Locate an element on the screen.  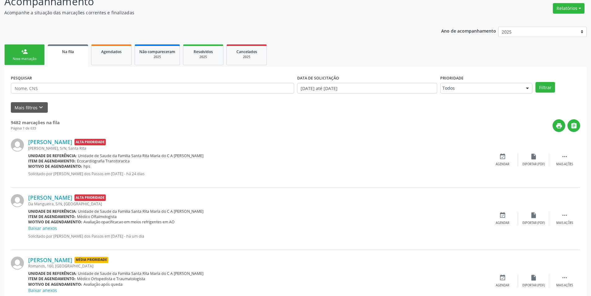
span: Médico Ortopedista e Traumatologista is located at coordinates (111, 278).